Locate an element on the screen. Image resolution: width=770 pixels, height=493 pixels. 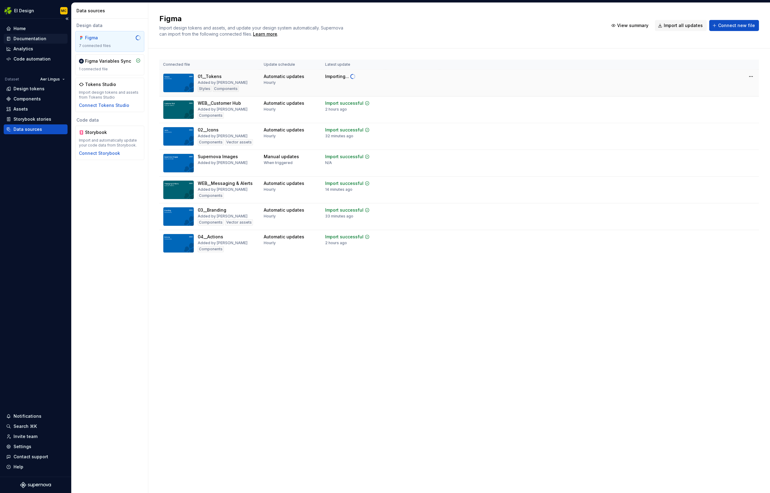
div: Styles is located at coordinates (204, 89).